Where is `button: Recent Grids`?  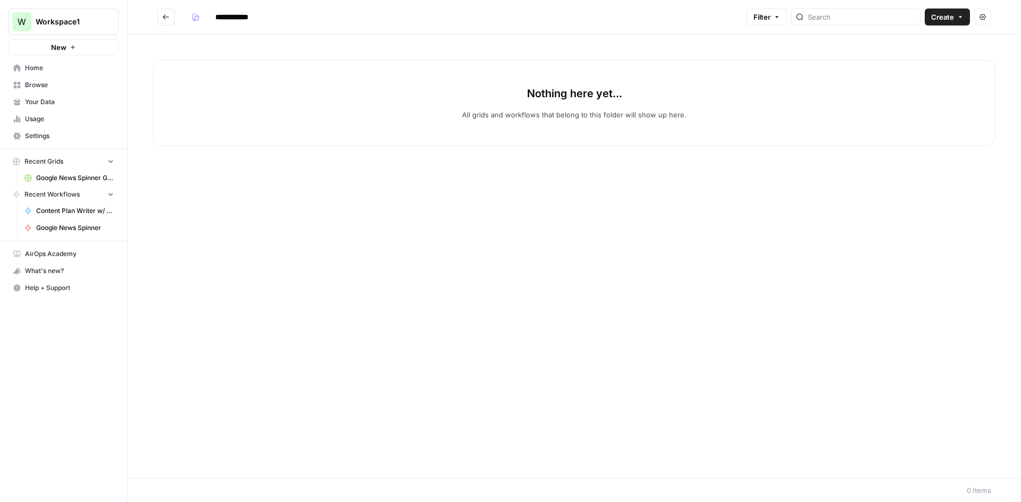 button: Recent Grids is located at coordinates (63, 162).